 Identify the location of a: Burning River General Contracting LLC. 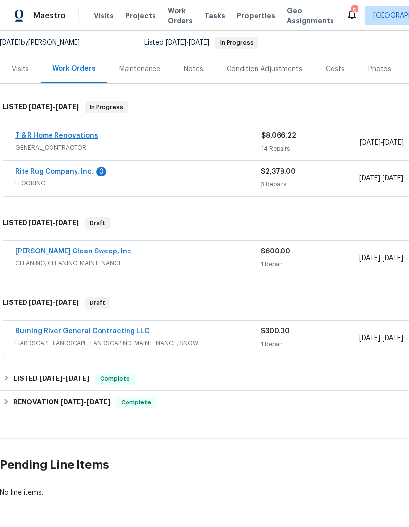
(82, 331).